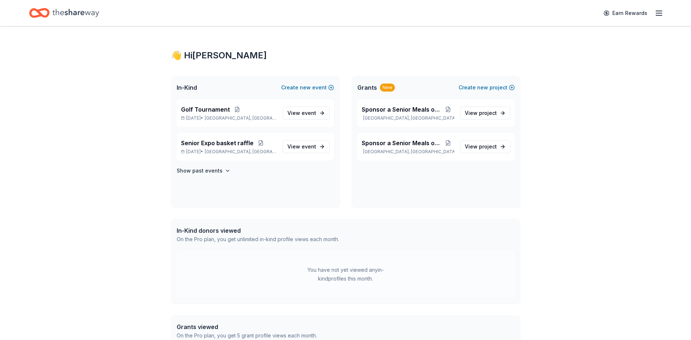  I want to click on span: Golf Tournament, so click(205, 109).